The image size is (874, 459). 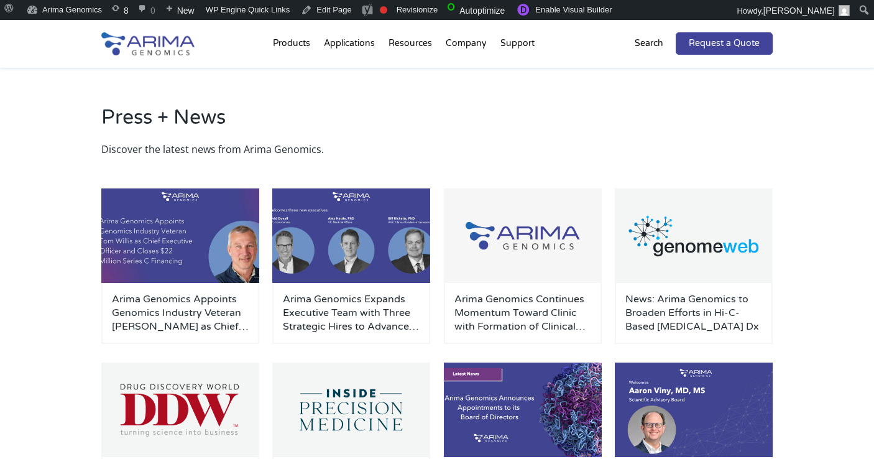 I want to click on h2: Press + News, so click(x=437, y=123).